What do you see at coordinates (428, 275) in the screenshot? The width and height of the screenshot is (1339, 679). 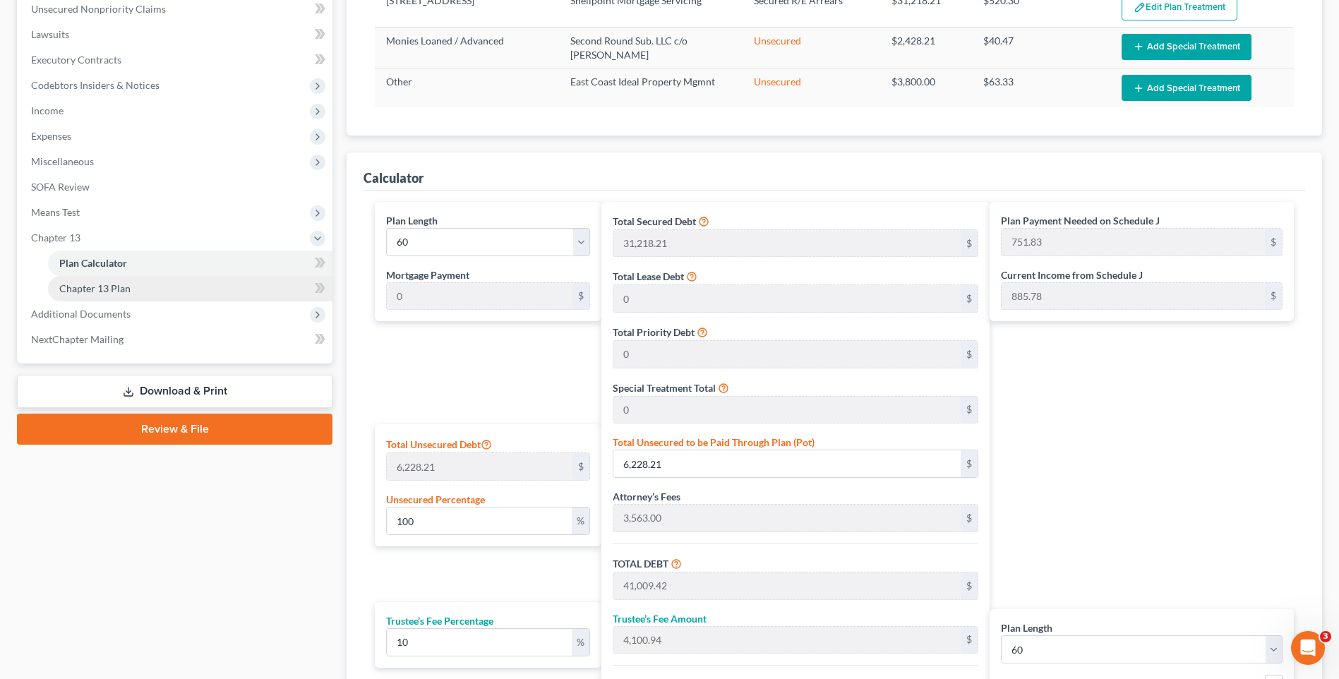 I see `label: Mortgage Payment` at bounding box center [428, 275].